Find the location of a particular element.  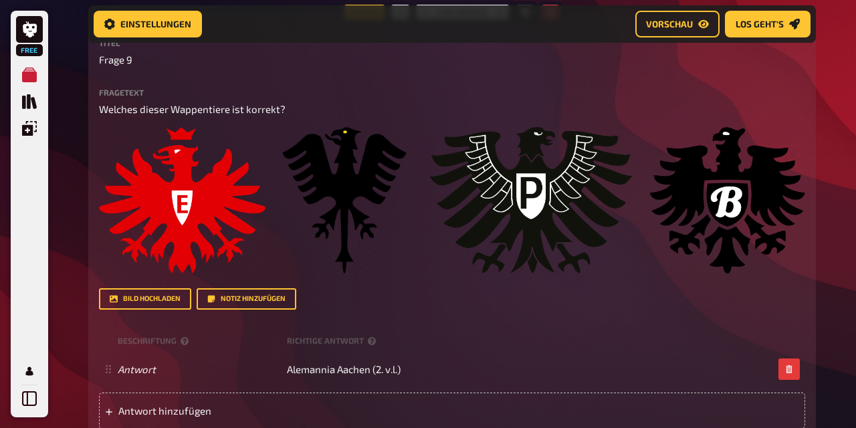

img: image1-1387 is located at coordinates (452, 201).